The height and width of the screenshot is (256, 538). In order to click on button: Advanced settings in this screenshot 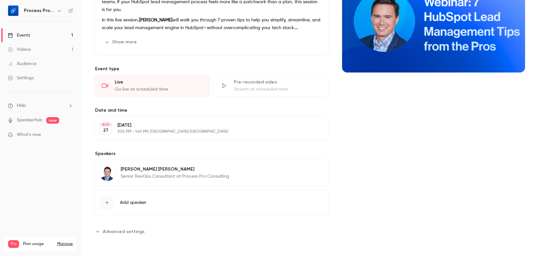, I will do `click(121, 231)`.